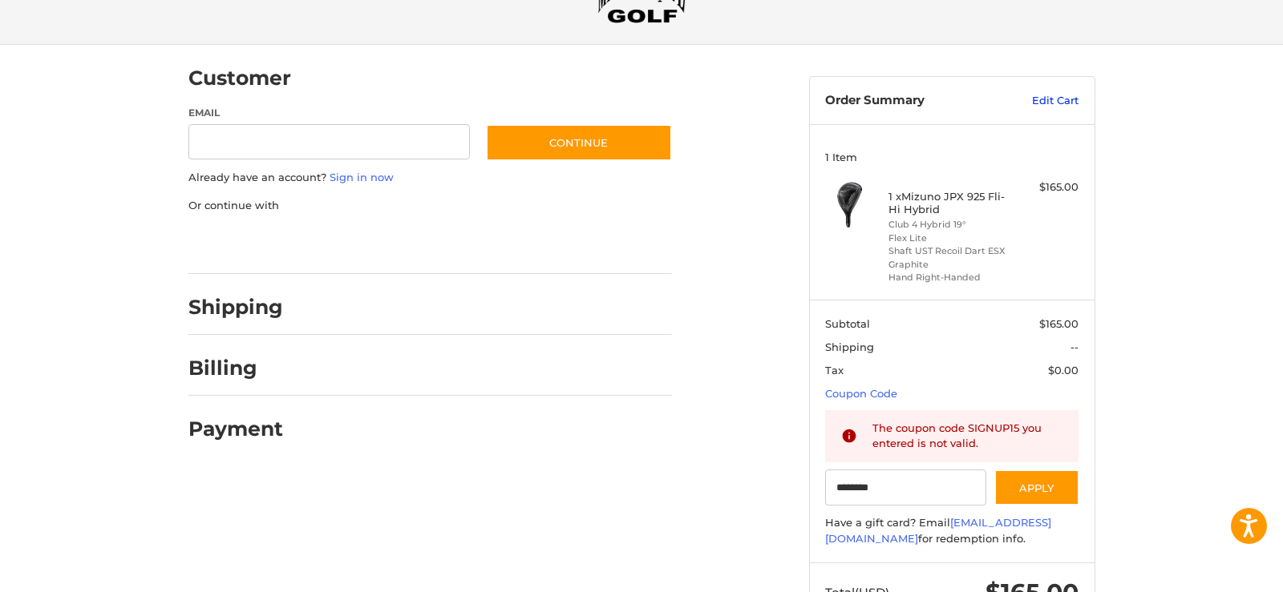  What do you see at coordinates (1058, 324) in the screenshot?
I see `span: $165.00` at bounding box center [1058, 324].